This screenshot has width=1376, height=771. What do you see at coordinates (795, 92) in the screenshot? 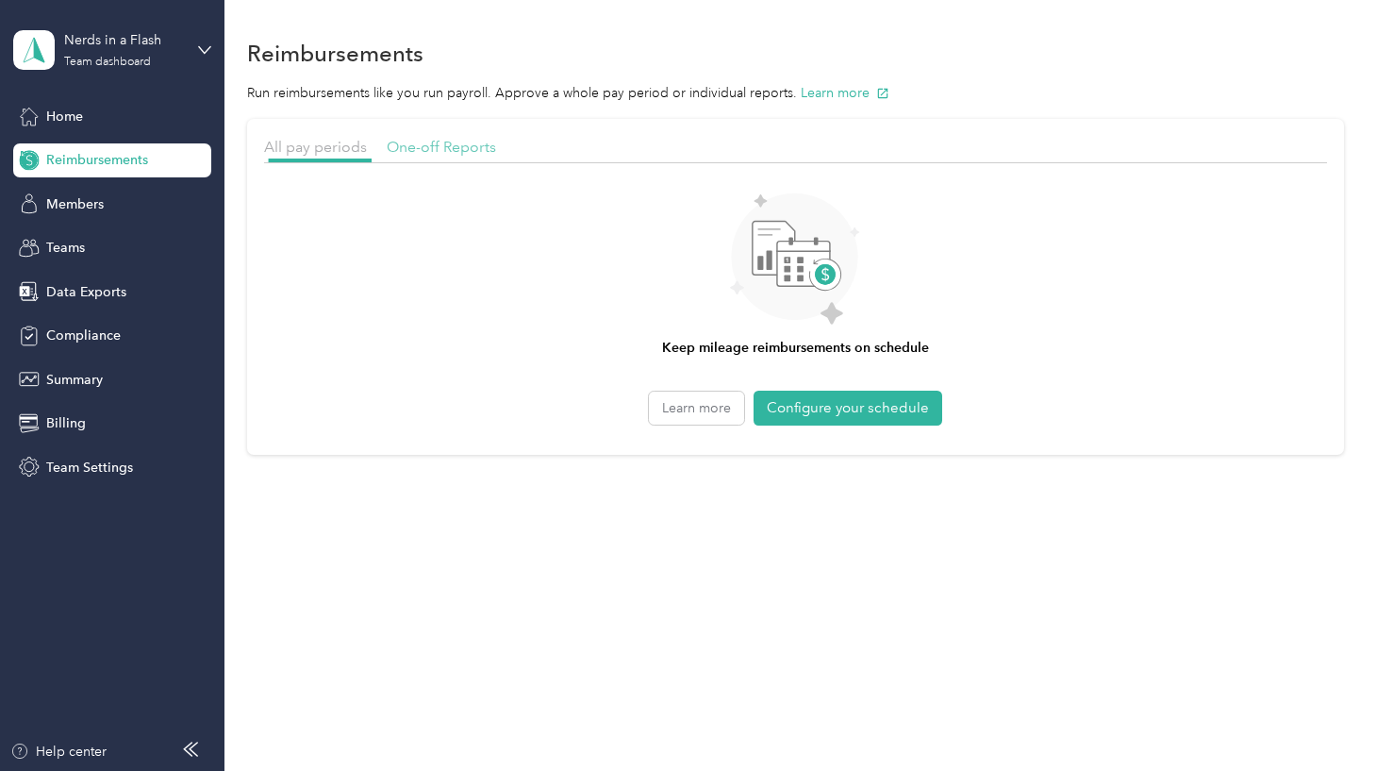
I see `p: Run reimbursements like you run payroll. Approve a whole pay period or individual reports.` at bounding box center [795, 92].